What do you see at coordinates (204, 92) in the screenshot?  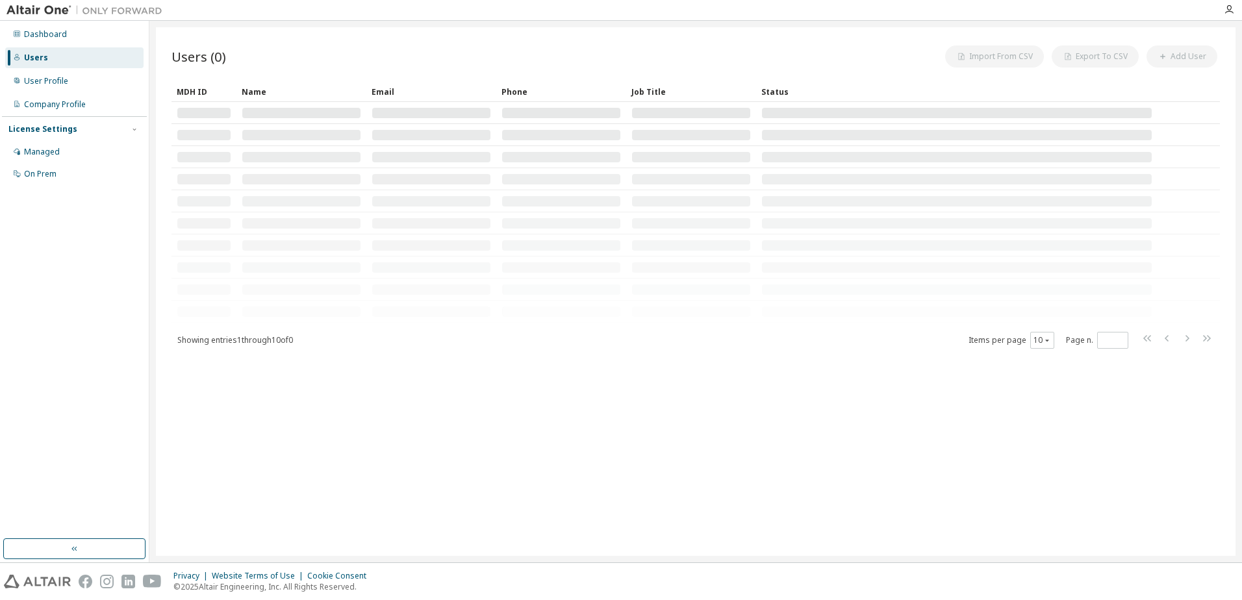 I see `div: MDH ID` at bounding box center [204, 92].